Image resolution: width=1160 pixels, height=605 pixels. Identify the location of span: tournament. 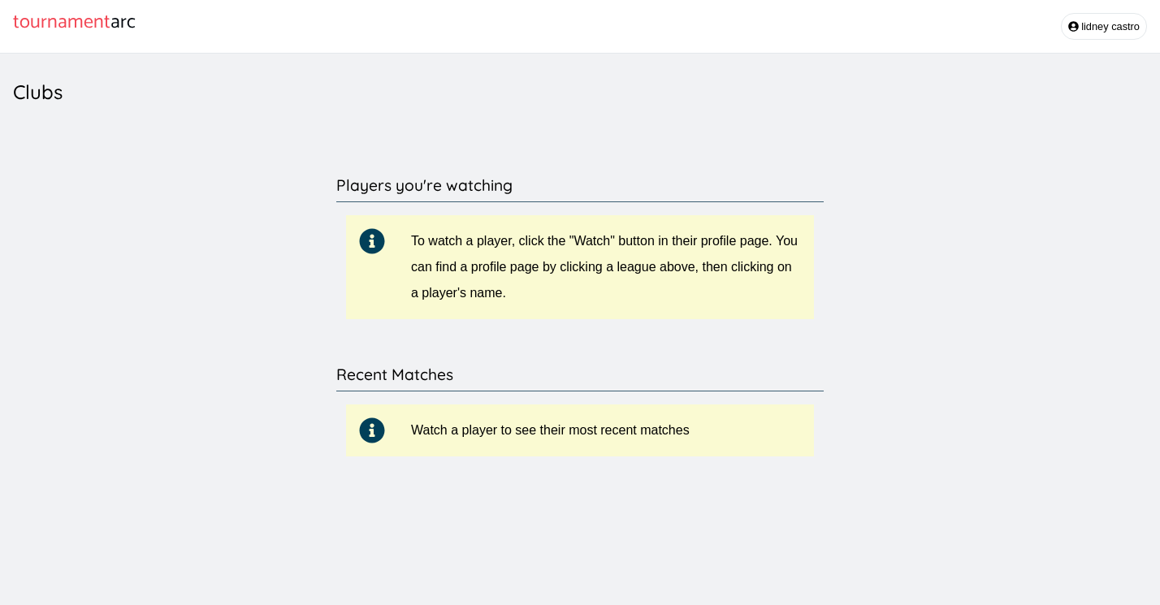
(62, 22).